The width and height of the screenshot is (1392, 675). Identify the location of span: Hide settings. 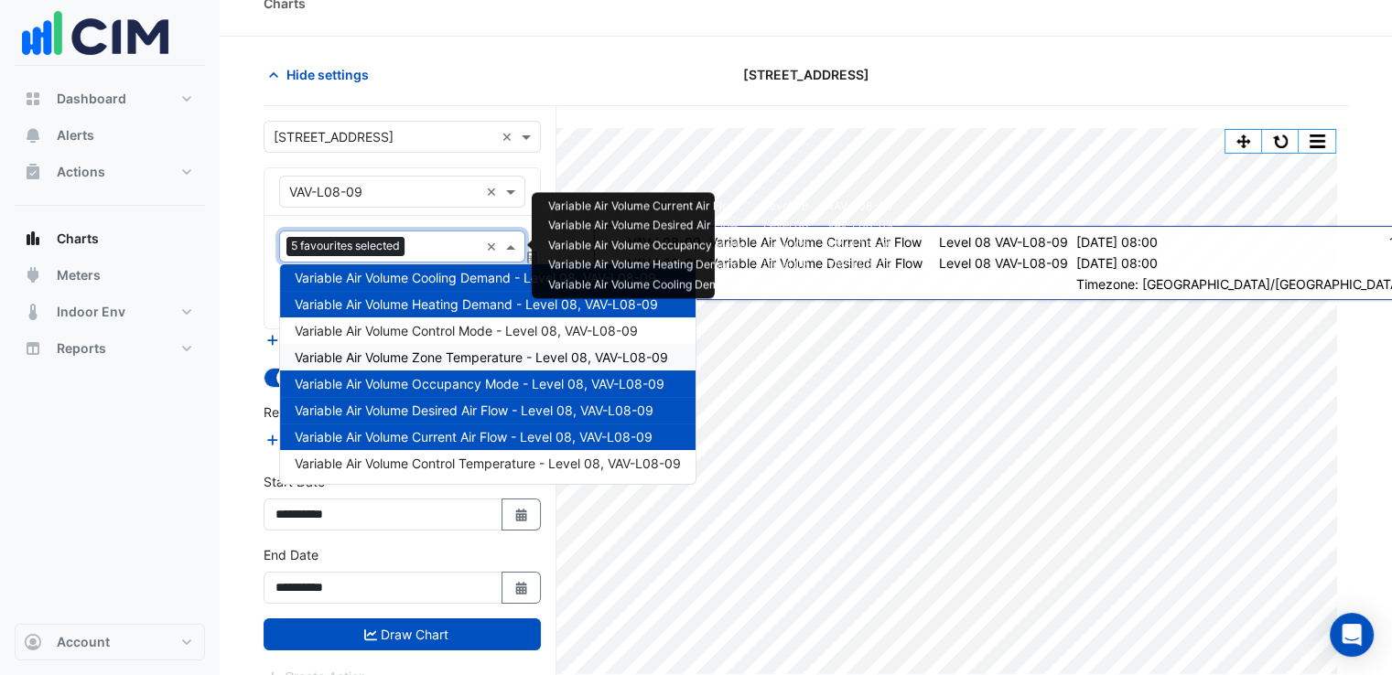
(328, 74).